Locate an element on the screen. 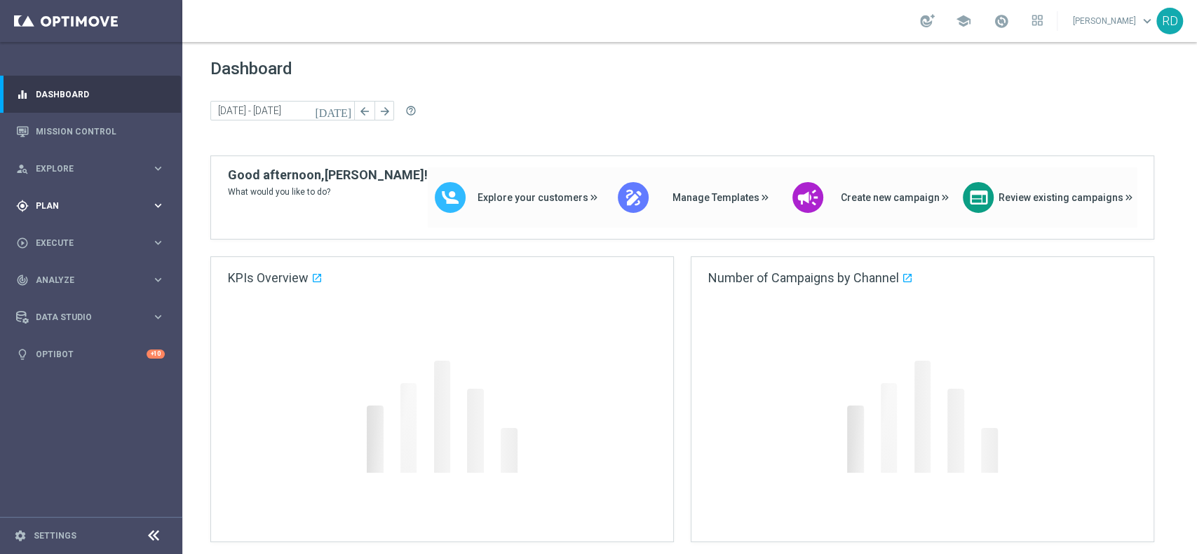  a: Dashboard is located at coordinates (100, 94).